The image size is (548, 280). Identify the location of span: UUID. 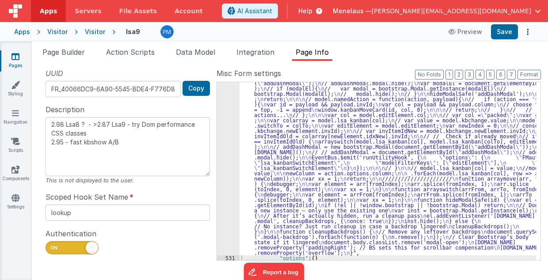
(54, 73).